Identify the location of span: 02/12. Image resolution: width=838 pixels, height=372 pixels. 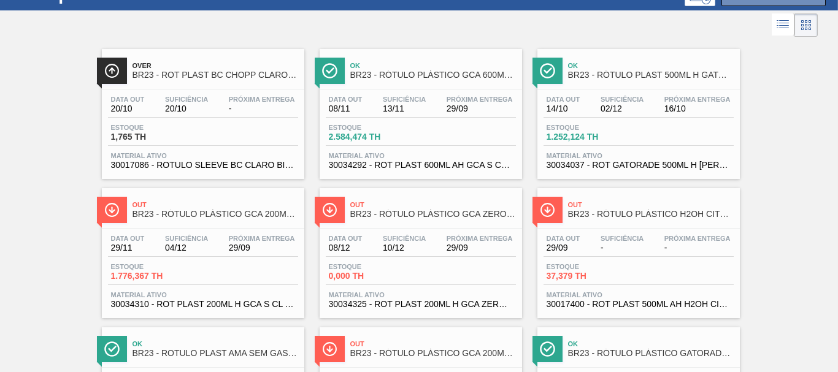
(622, 109).